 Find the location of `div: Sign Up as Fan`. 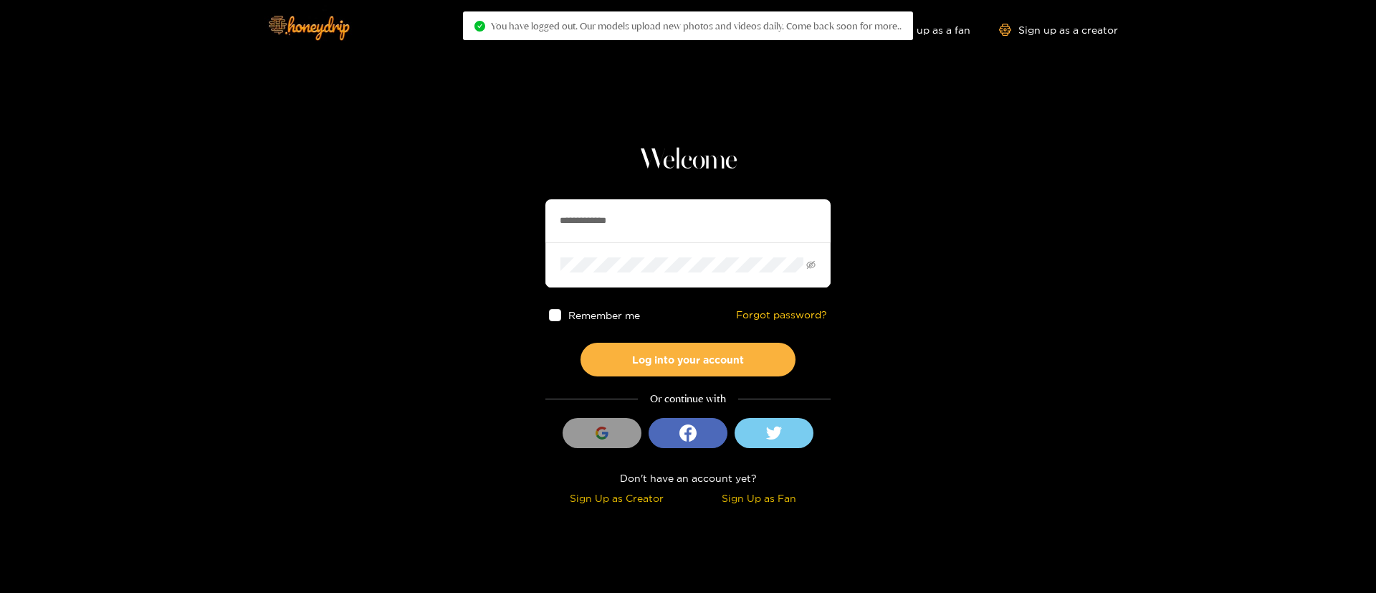

div: Sign Up as Fan is located at coordinates (759, 497).